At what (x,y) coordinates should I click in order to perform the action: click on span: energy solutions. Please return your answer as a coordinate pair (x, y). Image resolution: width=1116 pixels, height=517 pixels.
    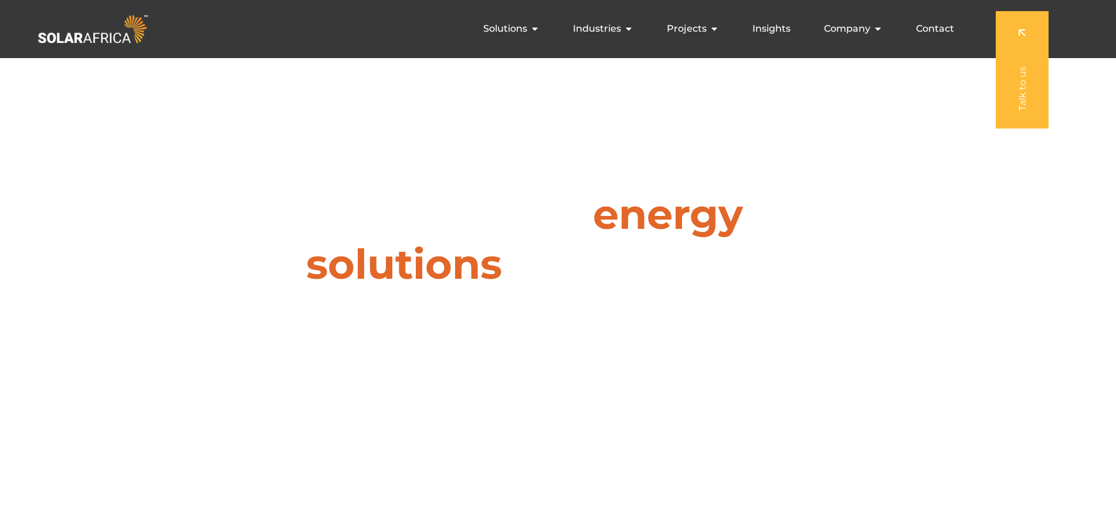
    Looking at the image, I should click on (525, 239).